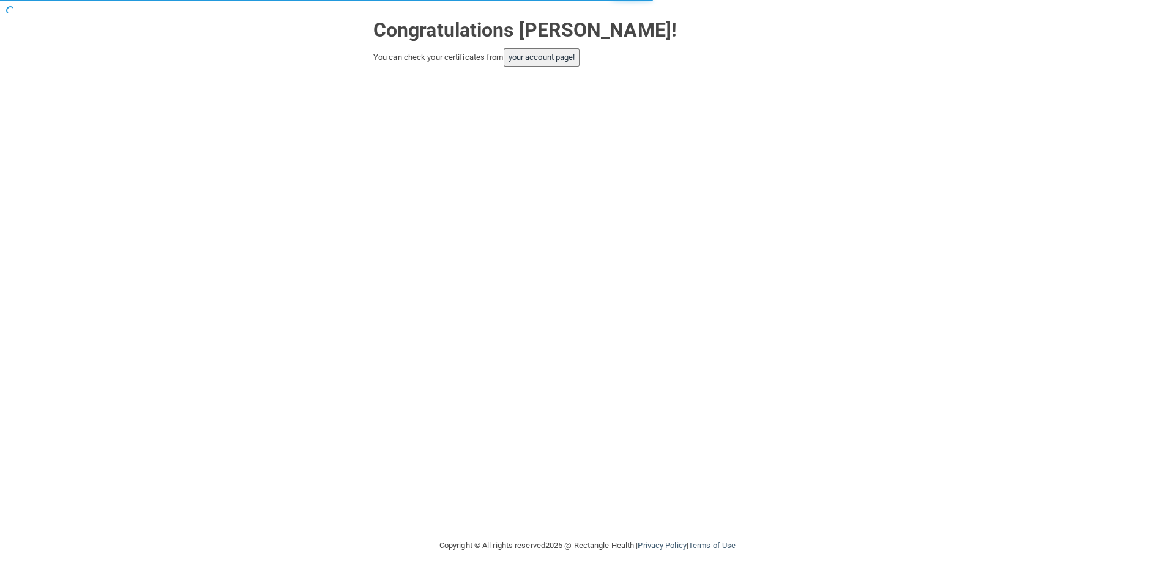 The height and width of the screenshot is (578, 1175). What do you see at coordinates (661, 545) in the screenshot?
I see `a: Privacy Policy` at bounding box center [661, 545].